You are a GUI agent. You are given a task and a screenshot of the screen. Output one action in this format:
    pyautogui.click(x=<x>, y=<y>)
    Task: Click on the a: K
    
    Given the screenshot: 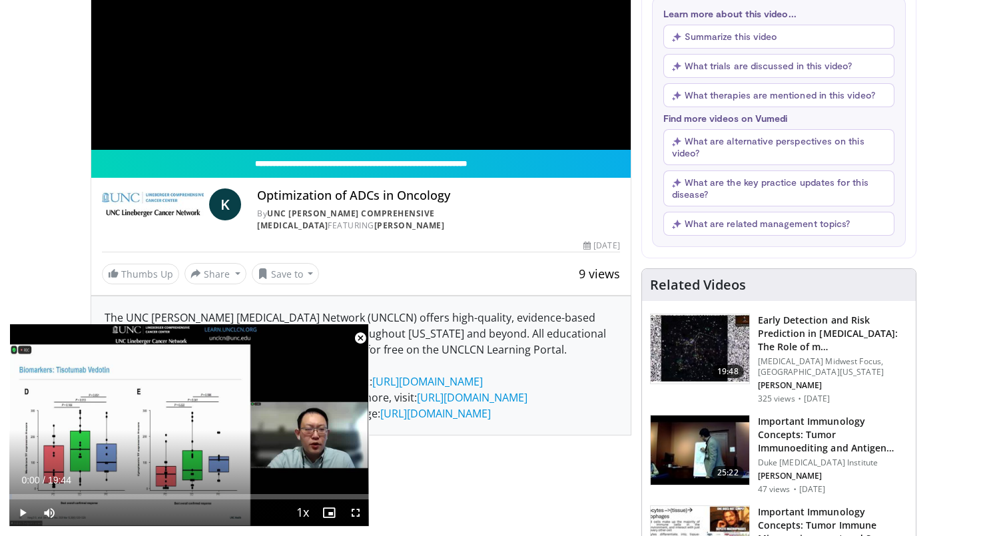 What is the action you would take?
    pyautogui.click(x=225, y=205)
    